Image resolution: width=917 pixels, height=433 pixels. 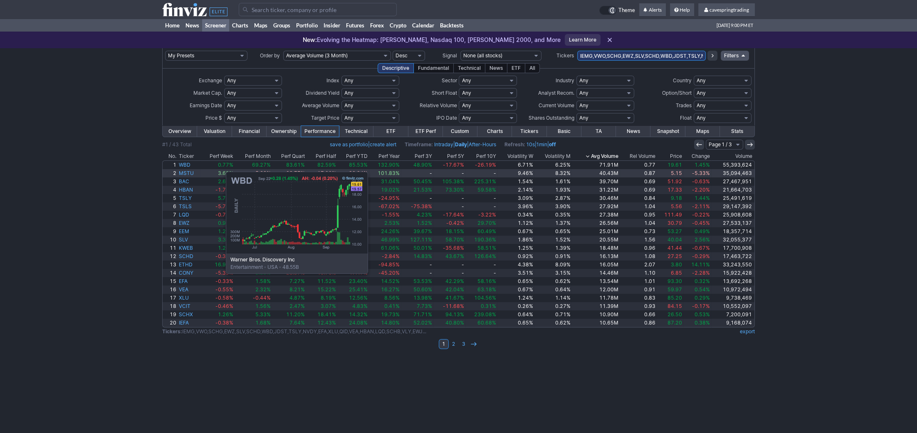 I want to click on a: 0.35%, so click(x=553, y=215).